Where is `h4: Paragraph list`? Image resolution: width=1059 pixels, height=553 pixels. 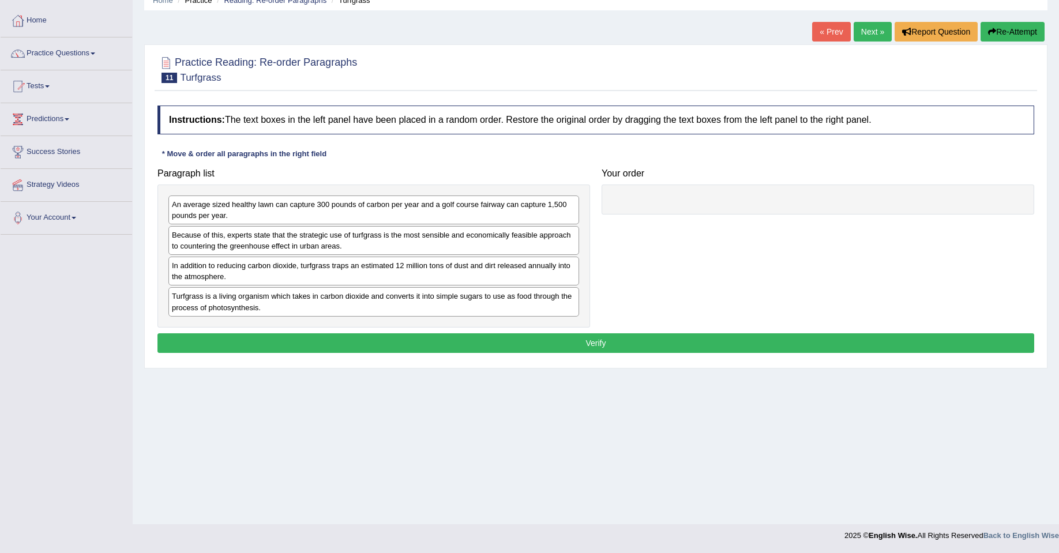
h4: Paragraph list is located at coordinates (374, 174).